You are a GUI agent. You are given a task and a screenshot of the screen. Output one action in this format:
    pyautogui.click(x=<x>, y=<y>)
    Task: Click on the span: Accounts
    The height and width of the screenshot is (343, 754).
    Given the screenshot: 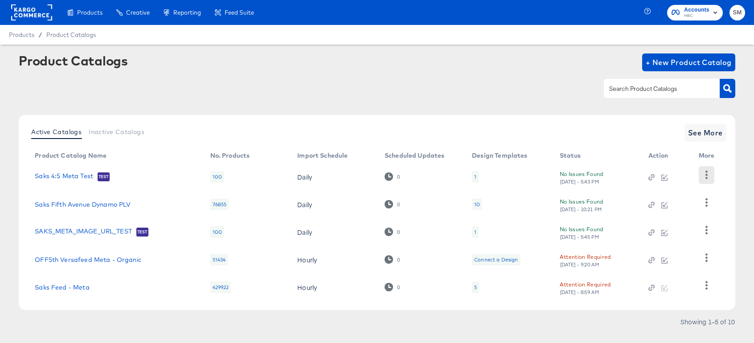 What is the action you would take?
    pyautogui.click(x=697, y=10)
    